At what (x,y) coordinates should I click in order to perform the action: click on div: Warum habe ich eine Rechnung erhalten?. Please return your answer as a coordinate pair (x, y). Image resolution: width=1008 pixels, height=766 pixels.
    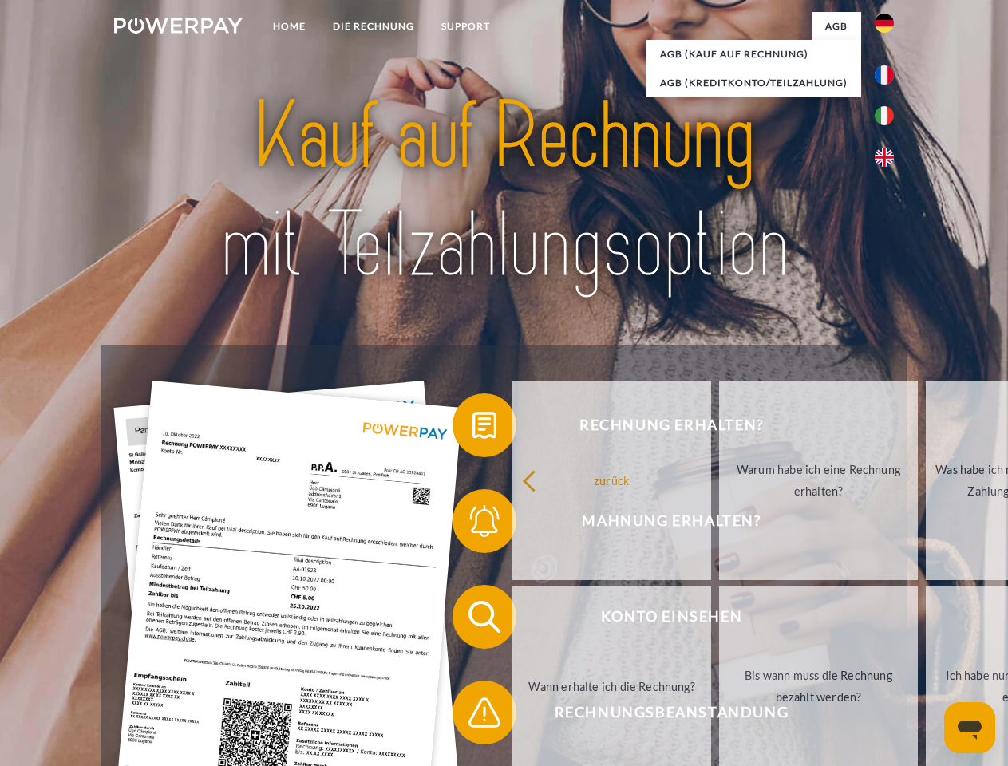
    Looking at the image, I should click on (818, 480).